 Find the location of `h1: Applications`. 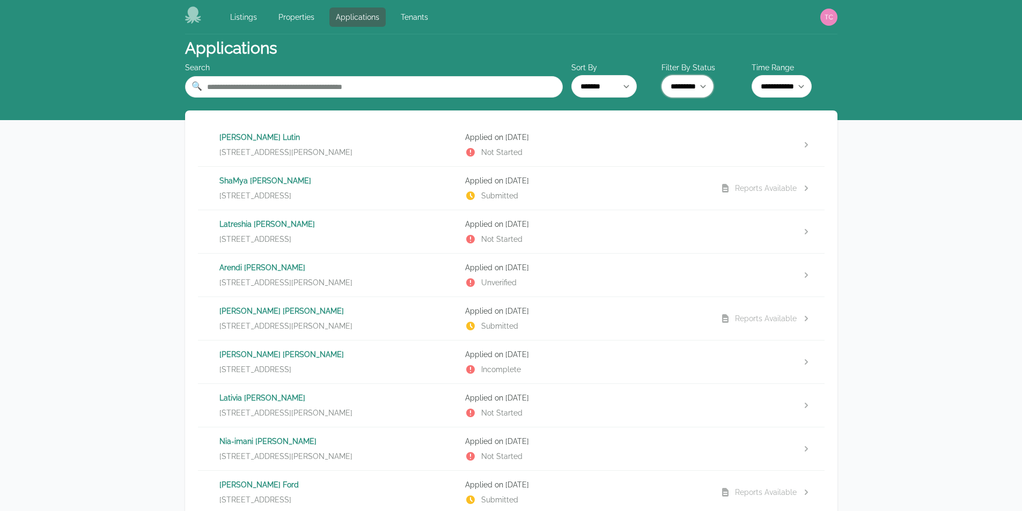

h1: Applications is located at coordinates (231, 48).